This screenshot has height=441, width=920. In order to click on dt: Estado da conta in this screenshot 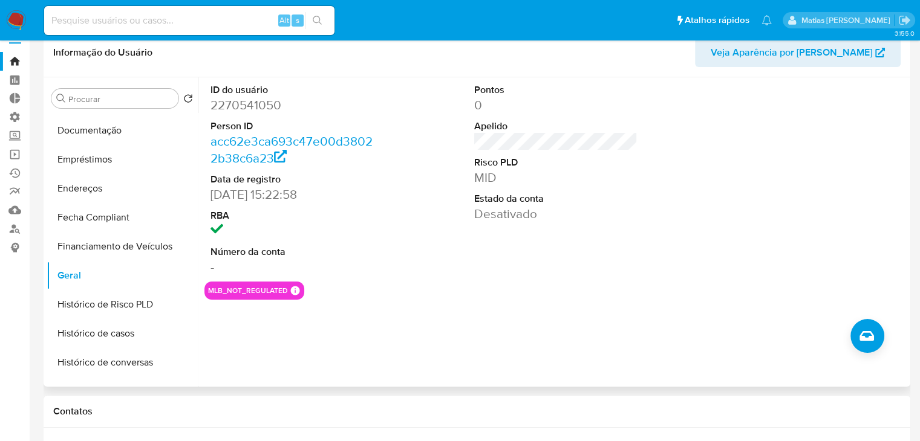, I will do `click(556, 199)`.